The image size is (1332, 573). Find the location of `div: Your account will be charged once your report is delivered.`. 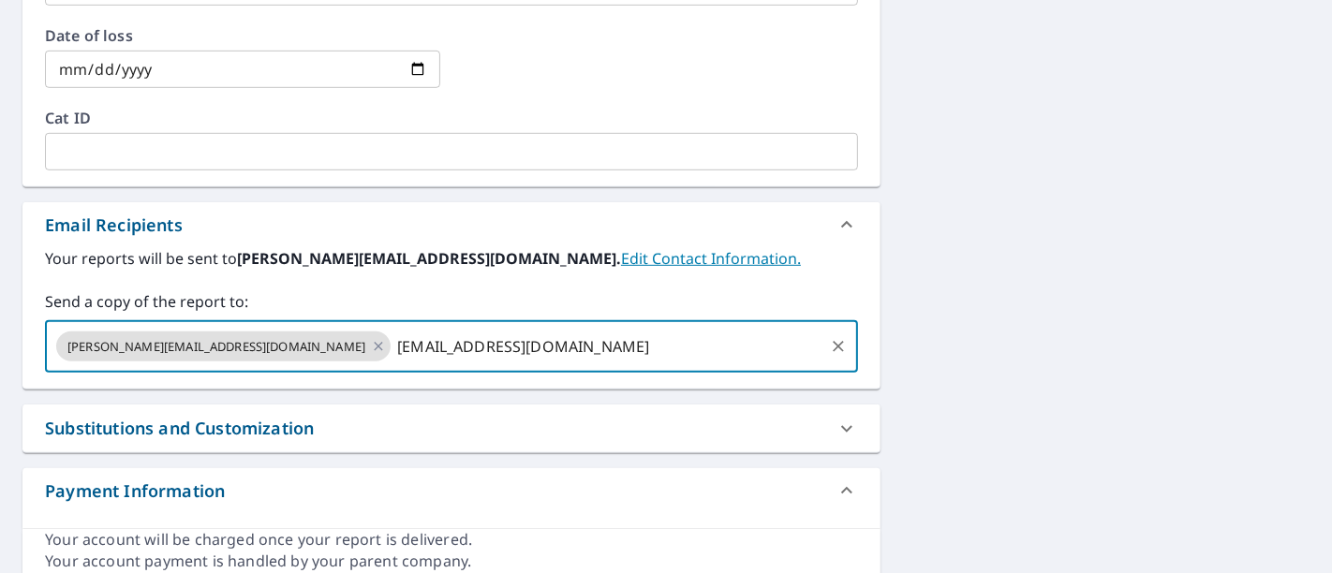

div: Your account will be charged once your report is delivered. is located at coordinates (452, 540).